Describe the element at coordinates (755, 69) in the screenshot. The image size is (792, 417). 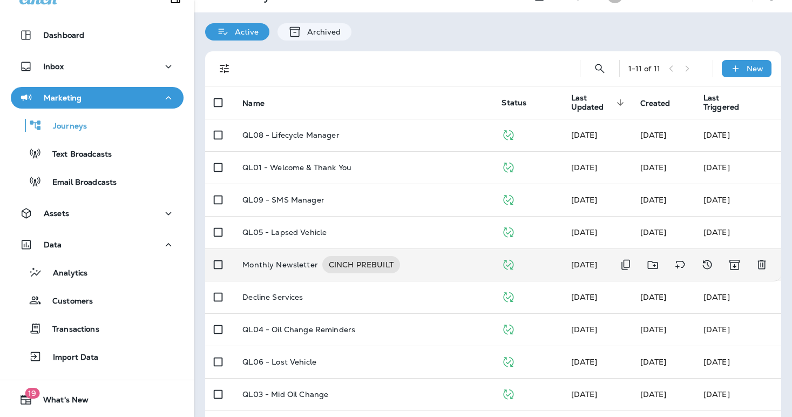
I see `p: New` at that location.